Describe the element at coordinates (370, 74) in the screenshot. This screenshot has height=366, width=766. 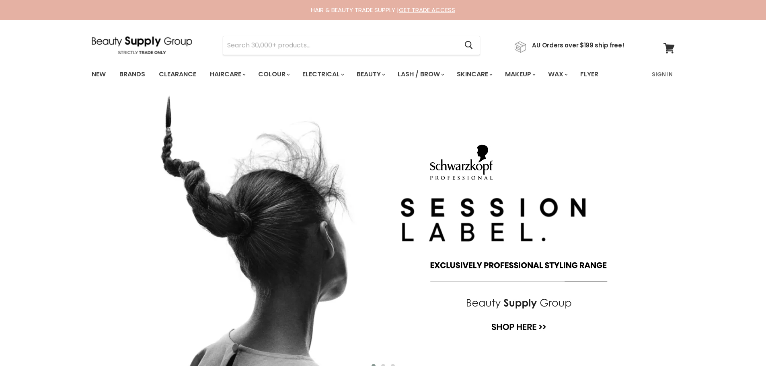
I see `a: Beauty` at that location.